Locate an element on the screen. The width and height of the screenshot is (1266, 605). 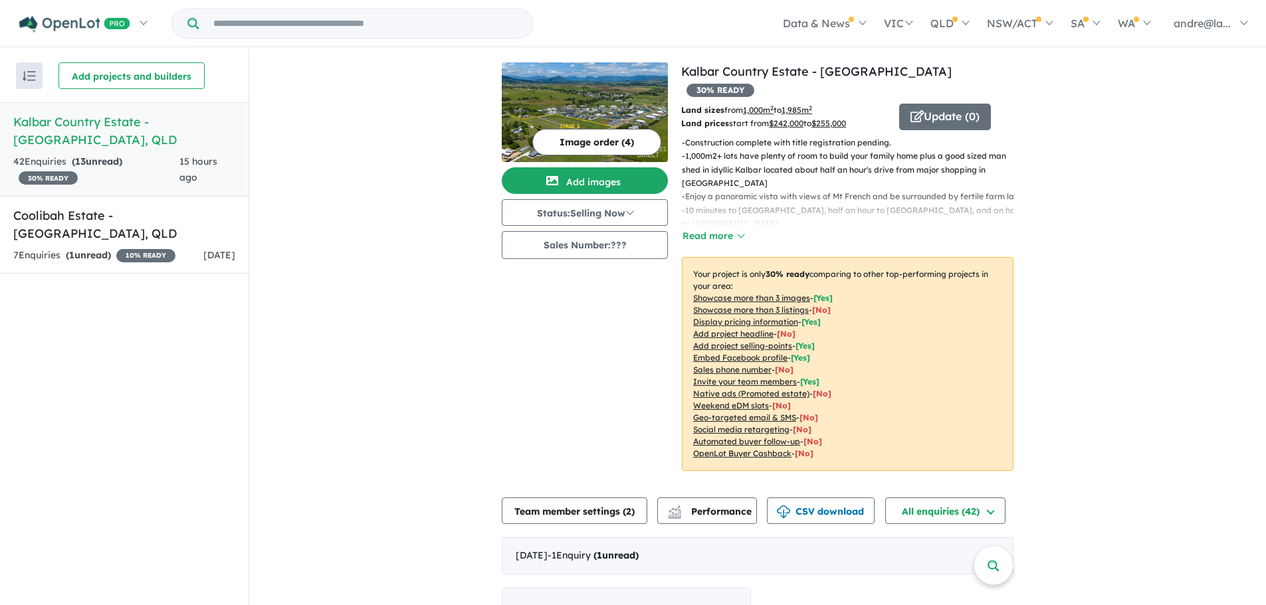
img: Openlot PRO Logo White is located at coordinates (74, 24).